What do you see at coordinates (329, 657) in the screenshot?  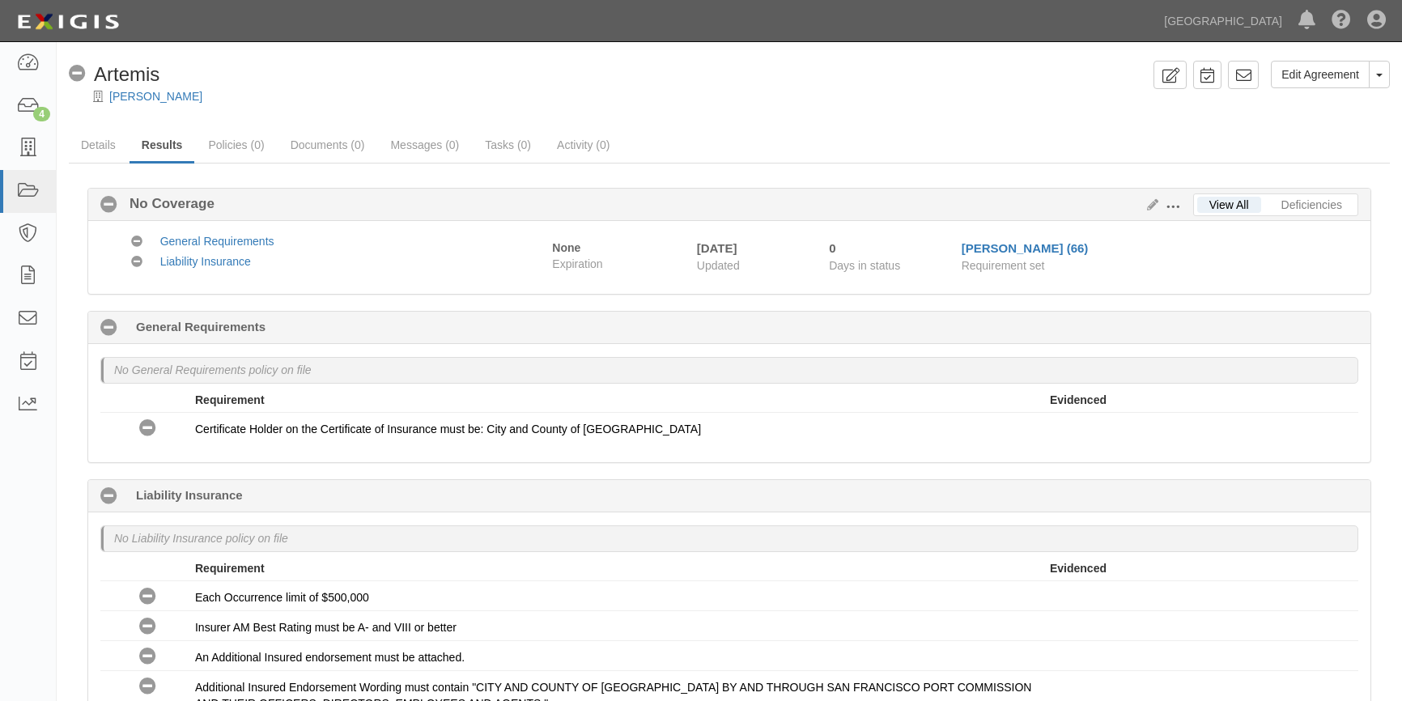 I see `span: An Additional Insured endorsement must be attached.` at bounding box center [329, 657].